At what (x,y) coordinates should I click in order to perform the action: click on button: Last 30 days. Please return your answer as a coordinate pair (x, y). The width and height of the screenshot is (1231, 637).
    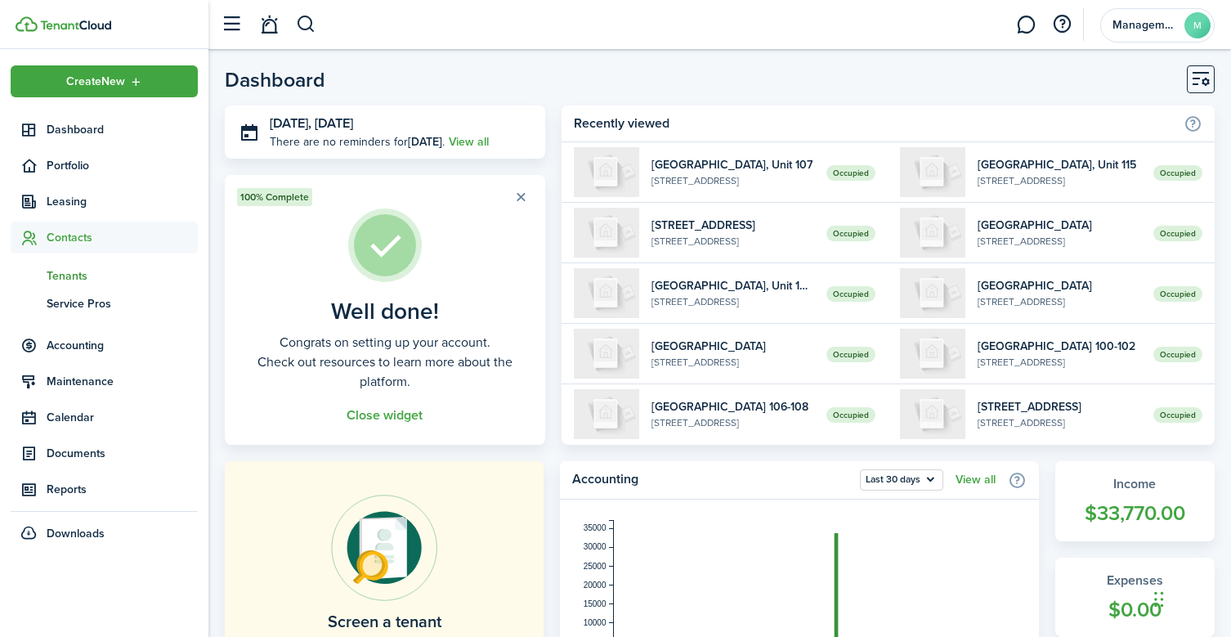
    Looking at the image, I should click on (902, 480).